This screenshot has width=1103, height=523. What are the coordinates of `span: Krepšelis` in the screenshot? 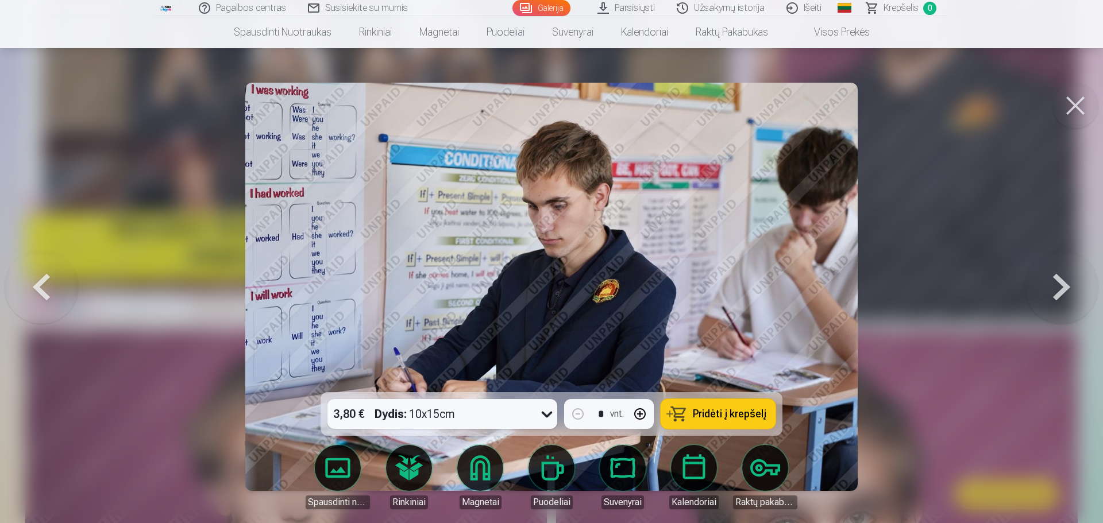 It's located at (901, 8).